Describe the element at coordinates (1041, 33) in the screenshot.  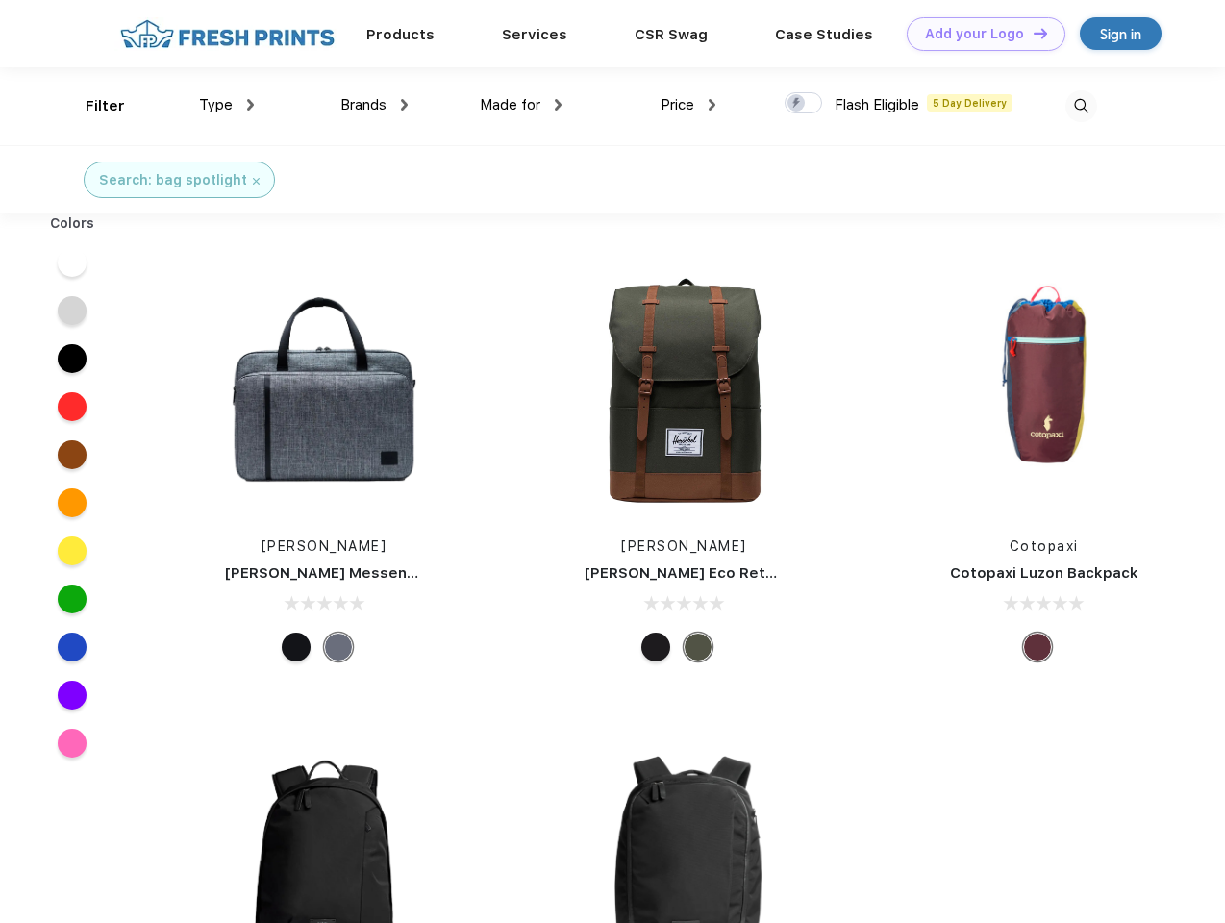
I see `img: DT` at that location.